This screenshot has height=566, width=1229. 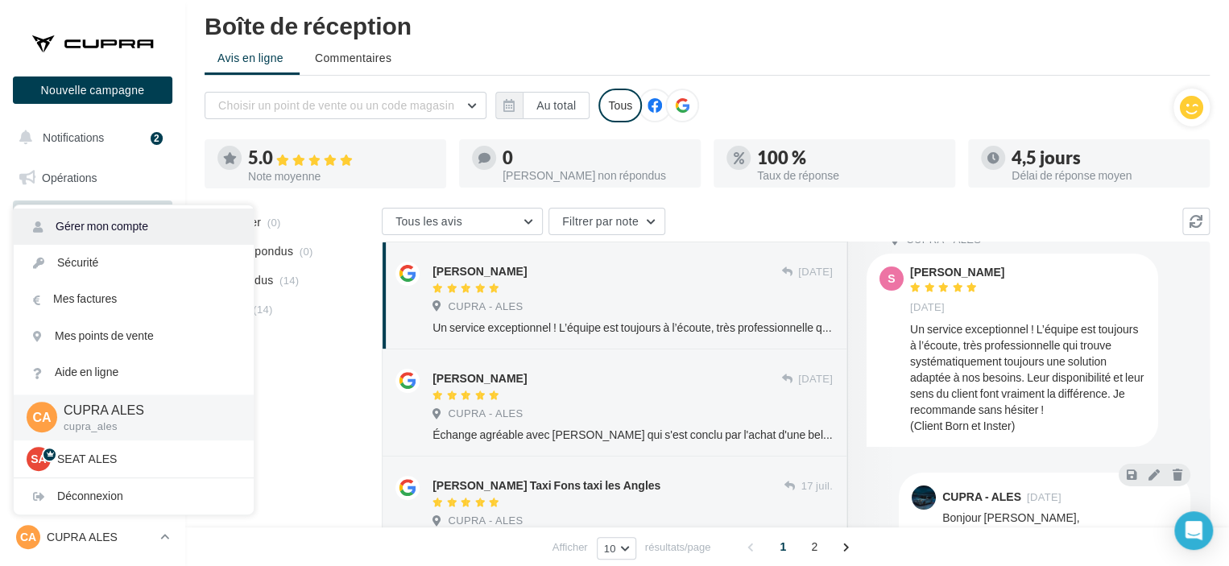 I want to click on div: Délai de réponse moyen, so click(x=1105, y=176).